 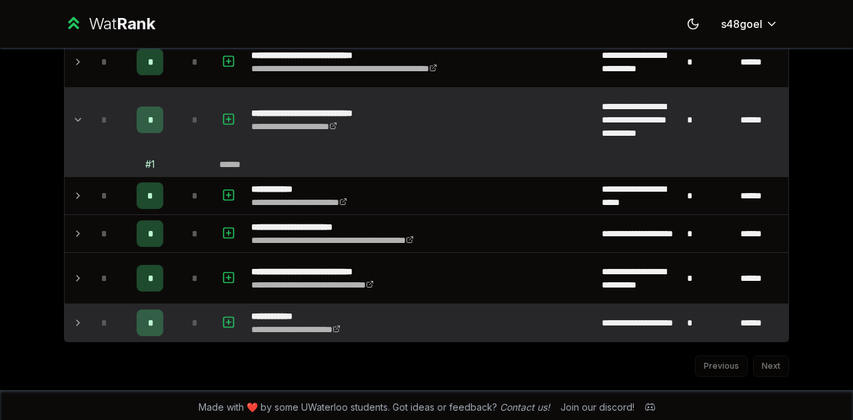 What do you see at coordinates (742, 24) in the screenshot?
I see `span: s48goel` at bounding box center [742, 24].